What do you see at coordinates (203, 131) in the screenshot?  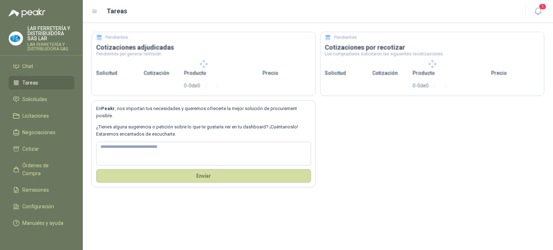 I see `p: ¿Tienes alguna sugerencia o petición sobre lo que te gustaría ver en tu dashboard? ¡Cuéntanoslo! ...` at bounding box center [203, 131].